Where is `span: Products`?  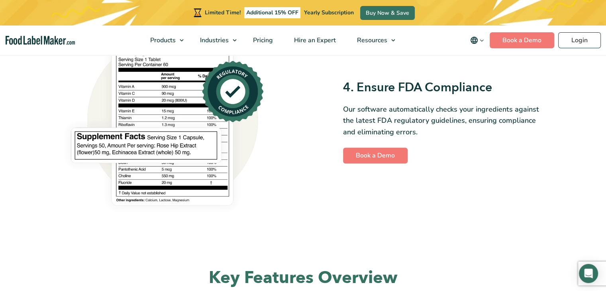 span: Products is located at coordinates (162, 40).